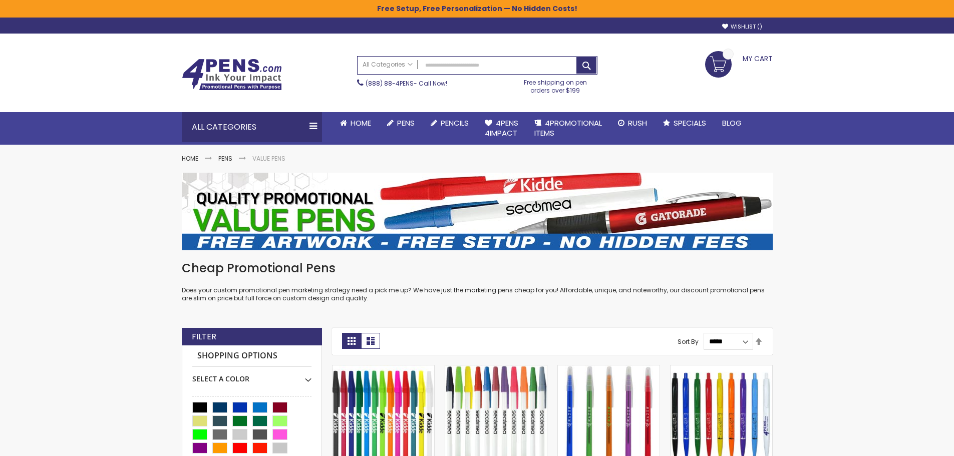  I want to click on span: Pencils, so click(454, 123).